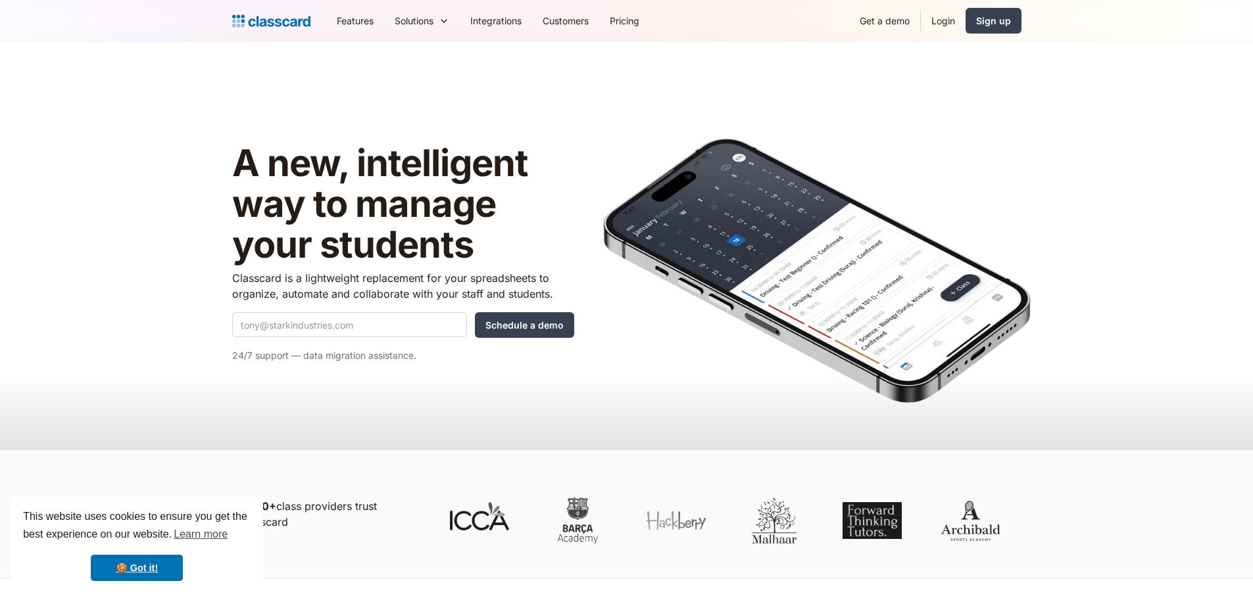 Image resolution: width=1253 pixels, height=604 pixels. I want to click on a: learn more about cookies, so click(201, 535).